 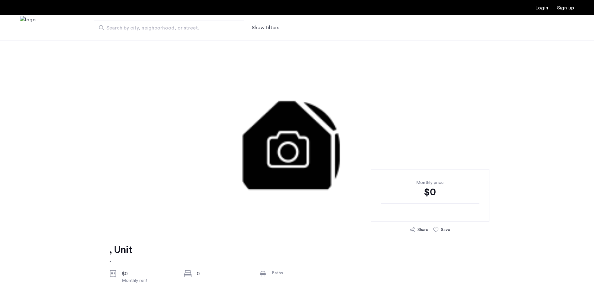 What do you see at coordinates (28, 28) in the screenshot?
I see `img: logo` at bounding box center [28, 28].